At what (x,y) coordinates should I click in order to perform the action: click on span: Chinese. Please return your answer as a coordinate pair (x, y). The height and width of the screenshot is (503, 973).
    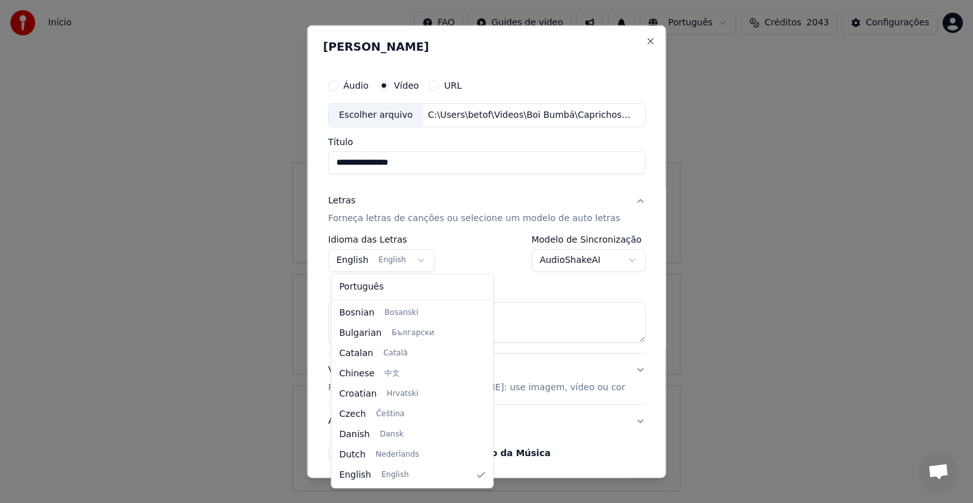
    Looking at the image, I should click on (357, 374).